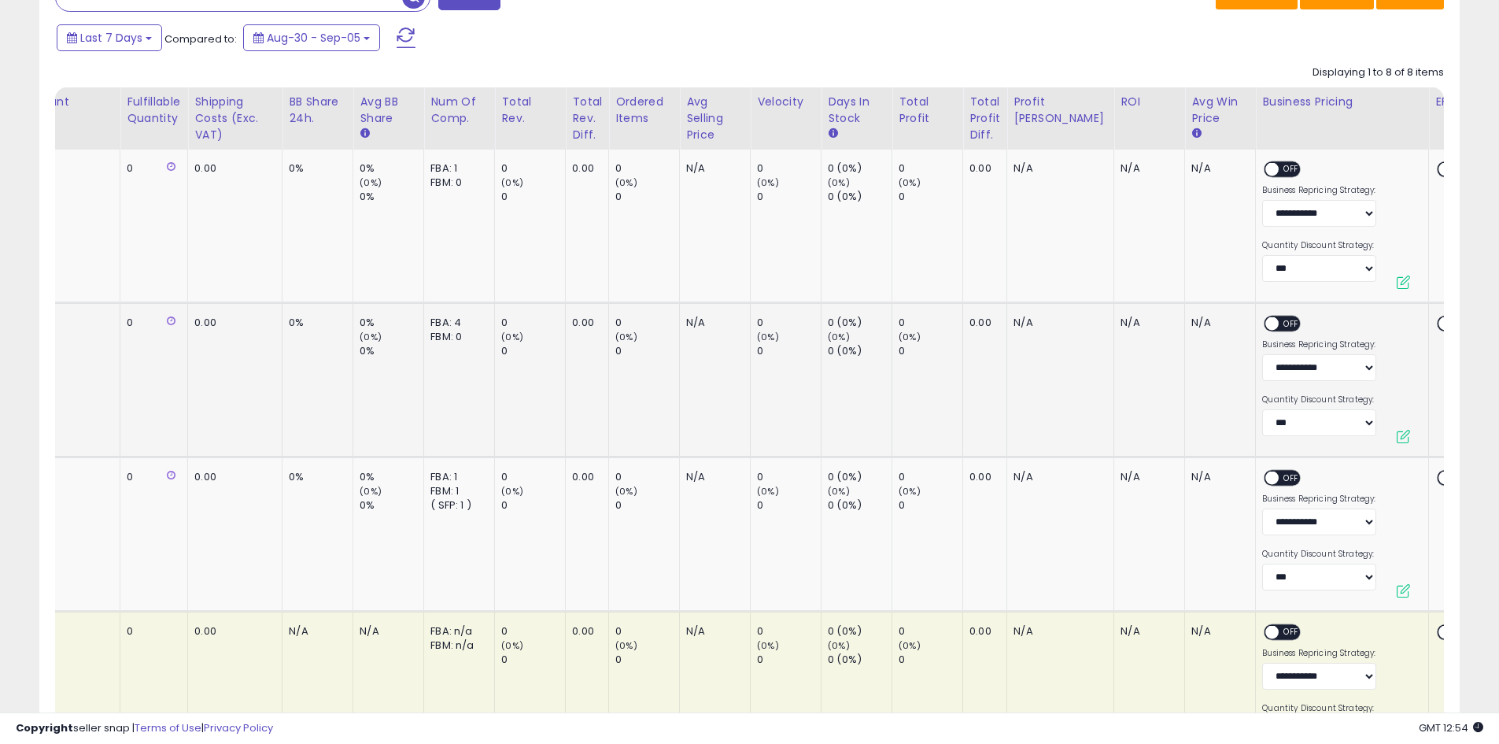 The height and width of the screenshot is (744, 1499). Describe the element at coordinates (715, 118) in the screenshot. I see `div: Avg Selling Price` at that location.